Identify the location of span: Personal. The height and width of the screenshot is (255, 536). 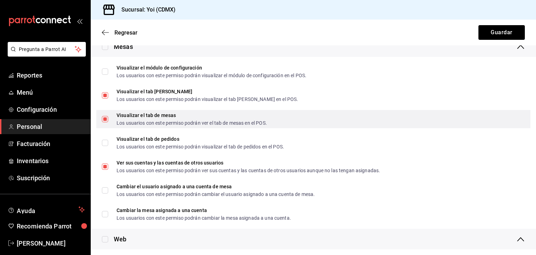
(51, 126).